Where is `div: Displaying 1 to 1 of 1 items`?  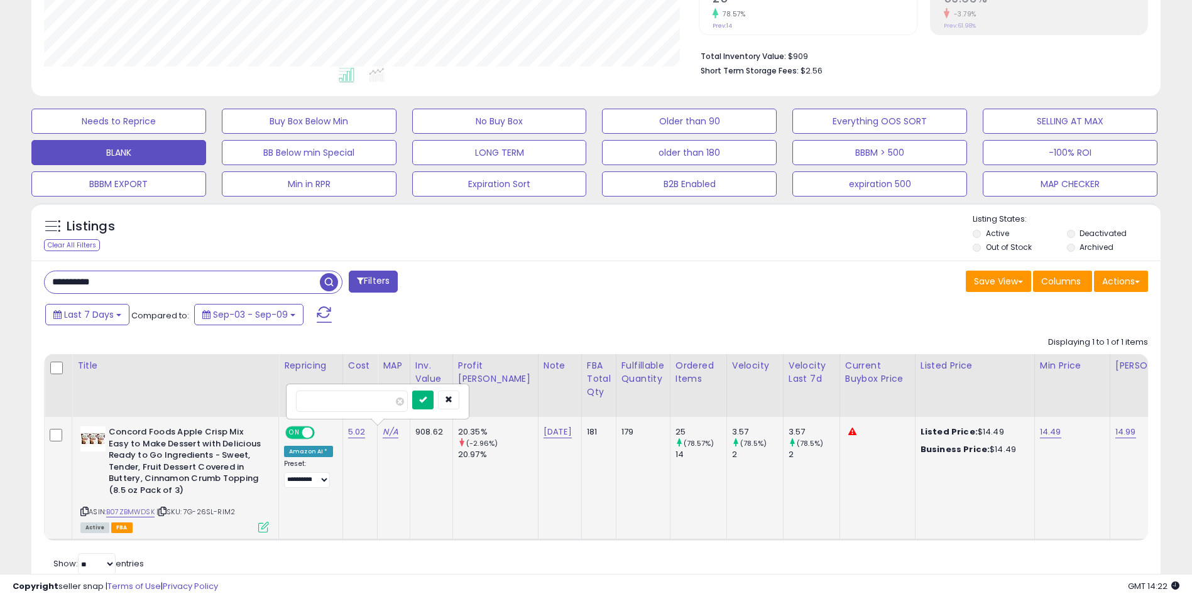
div: Displaying 1 to 1 of 1 items is located at coordinates (1097, 342).